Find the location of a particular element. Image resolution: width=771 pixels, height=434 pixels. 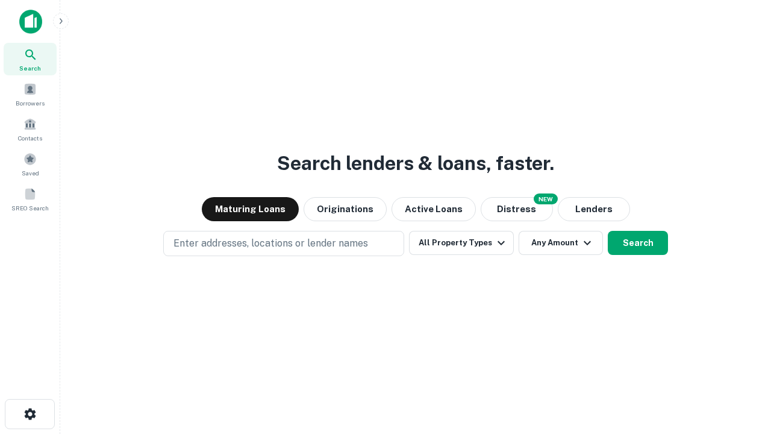

button: Active Loans is located at coordinates (434, 209).